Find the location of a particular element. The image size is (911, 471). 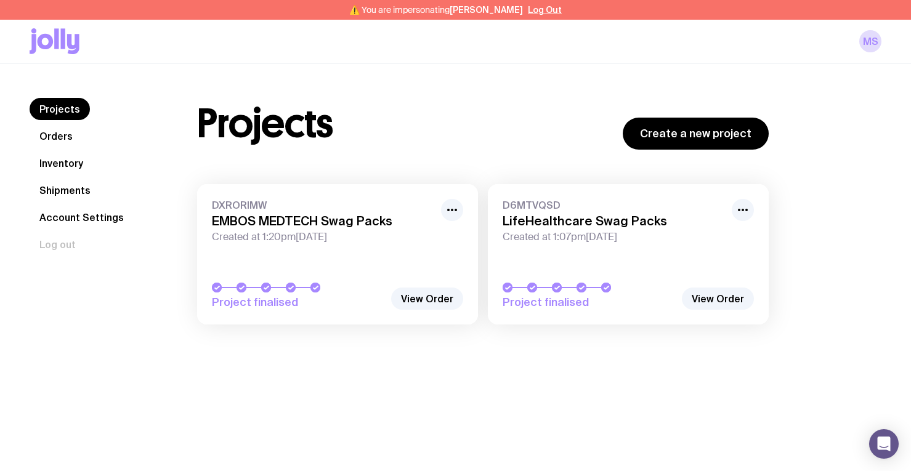

h1: Projects is located at coordinates (265, 124).